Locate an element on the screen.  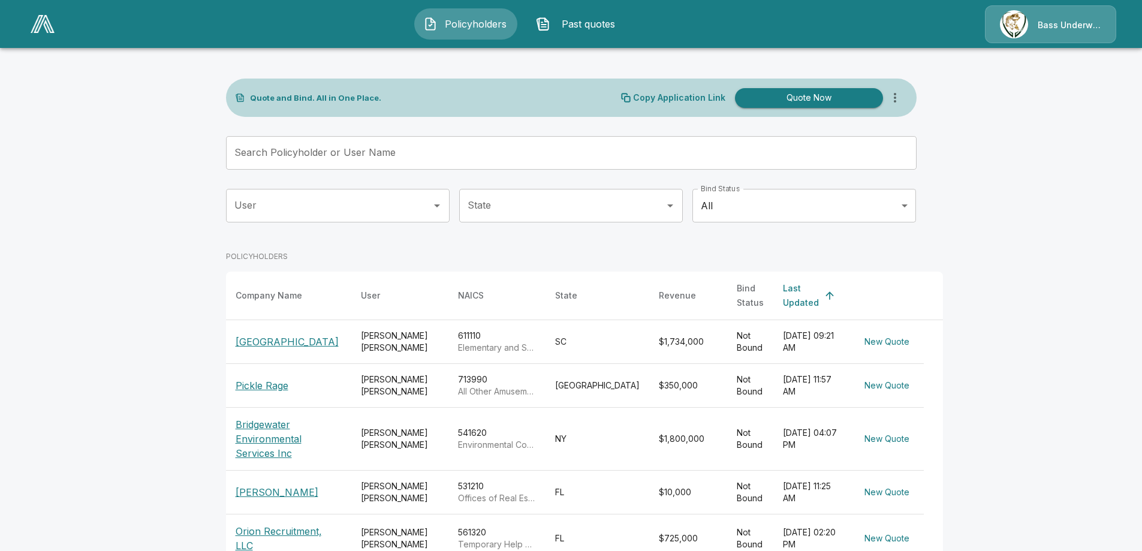
td: $1,734,000 is located at coordinates (688, 342).